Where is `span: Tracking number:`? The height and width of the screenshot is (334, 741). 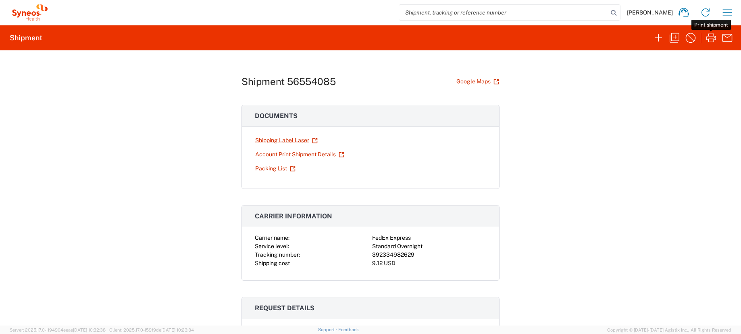
span: Tracking number: is located at coordinates (277, 255).